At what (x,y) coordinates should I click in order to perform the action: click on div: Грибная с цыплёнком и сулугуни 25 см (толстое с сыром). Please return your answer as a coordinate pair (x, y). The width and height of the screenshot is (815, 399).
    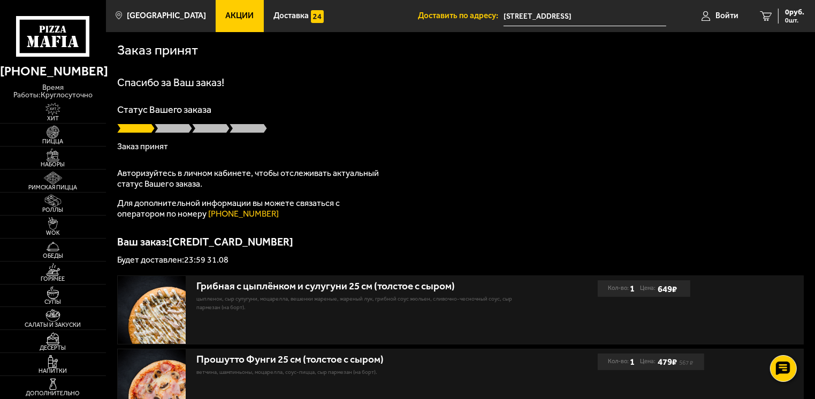
    Looking at the image, I should click on (357, 286).